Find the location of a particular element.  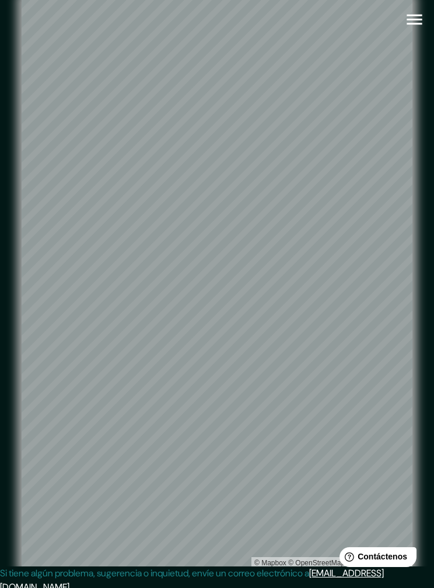

a: Mapbox is located at coordinates (270, 563).